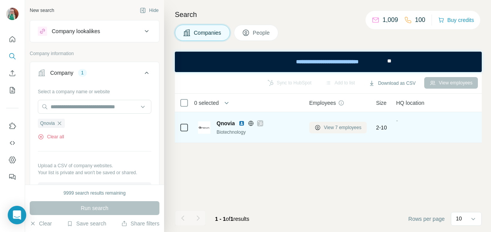  What do you see at coordinates (51, 137) in the screenshot?
I see `button: Clear all` at bounding box center [51, 137].